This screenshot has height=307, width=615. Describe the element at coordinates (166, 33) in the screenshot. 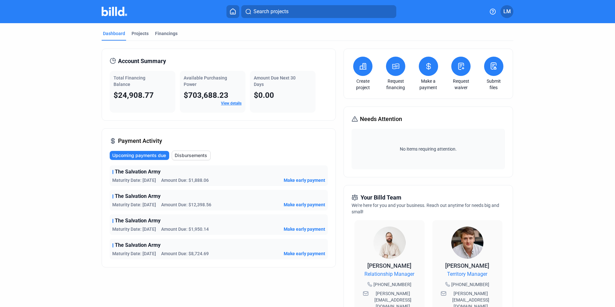

I see `div: Financings` at that location.